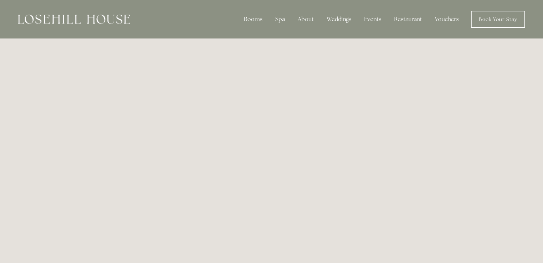  Describe the element at coordinates (498, 19) in the screenshot. I see `a: Book Your Stay` at that location.